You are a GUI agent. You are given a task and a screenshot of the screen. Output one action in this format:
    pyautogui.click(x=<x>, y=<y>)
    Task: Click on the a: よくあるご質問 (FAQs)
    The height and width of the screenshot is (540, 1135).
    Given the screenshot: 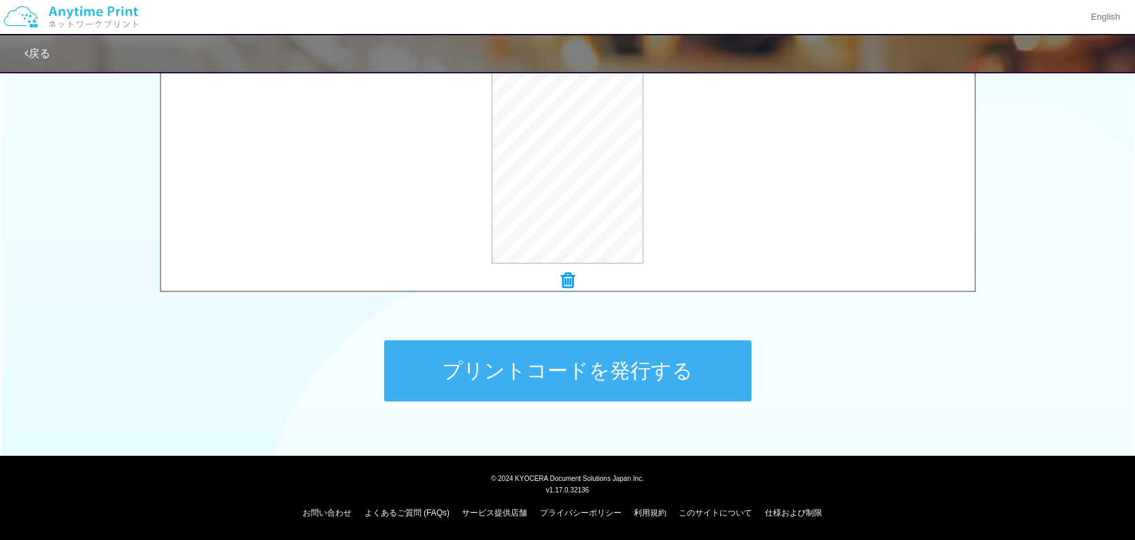 What is the action you would take?
    pyautogui.click(x=407, y=513)
    